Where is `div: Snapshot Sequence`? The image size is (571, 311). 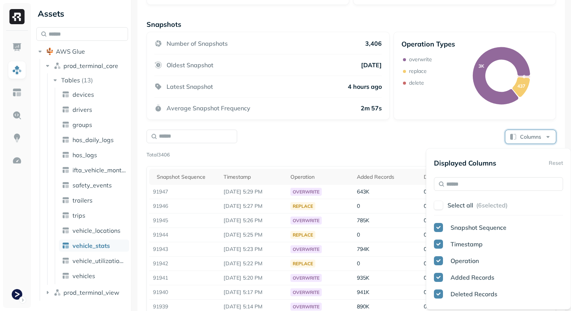
div: Snapshot Sequence is located at coordinates (186, 177).